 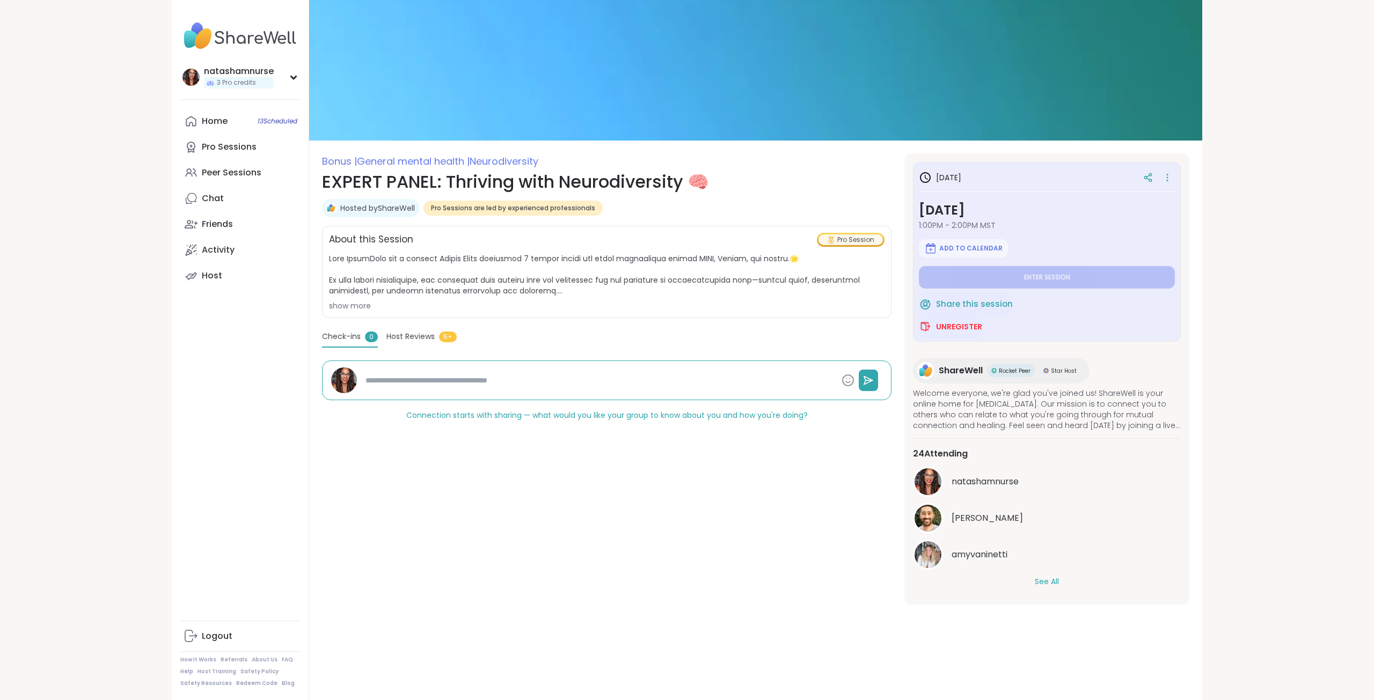 What do you see at coordinates (265, 660) in the screenshot?
I see `a: About Us` at bounding box center [265, 660].